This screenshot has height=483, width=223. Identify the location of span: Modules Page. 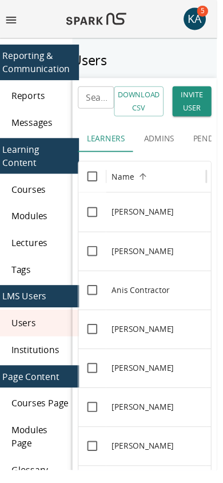
(42, 448).